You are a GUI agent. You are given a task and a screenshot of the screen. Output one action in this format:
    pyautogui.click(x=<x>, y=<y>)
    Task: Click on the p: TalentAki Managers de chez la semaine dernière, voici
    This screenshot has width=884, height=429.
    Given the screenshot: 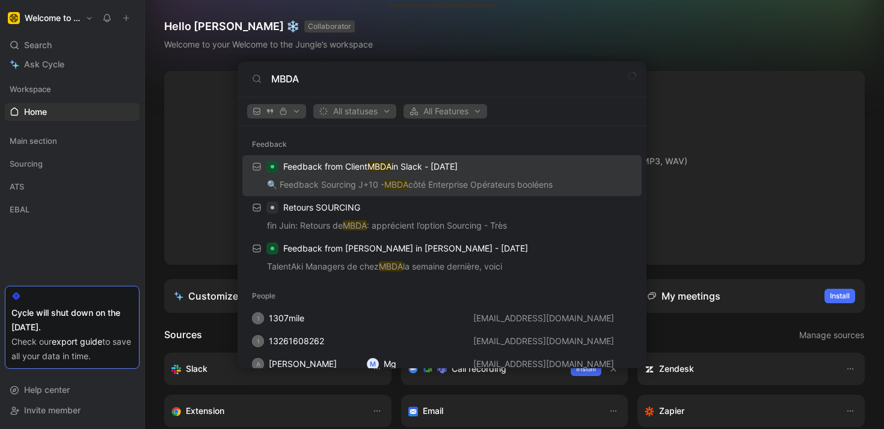 What is the action you would take?
    pyautogui.click(x=442, y=268)
    